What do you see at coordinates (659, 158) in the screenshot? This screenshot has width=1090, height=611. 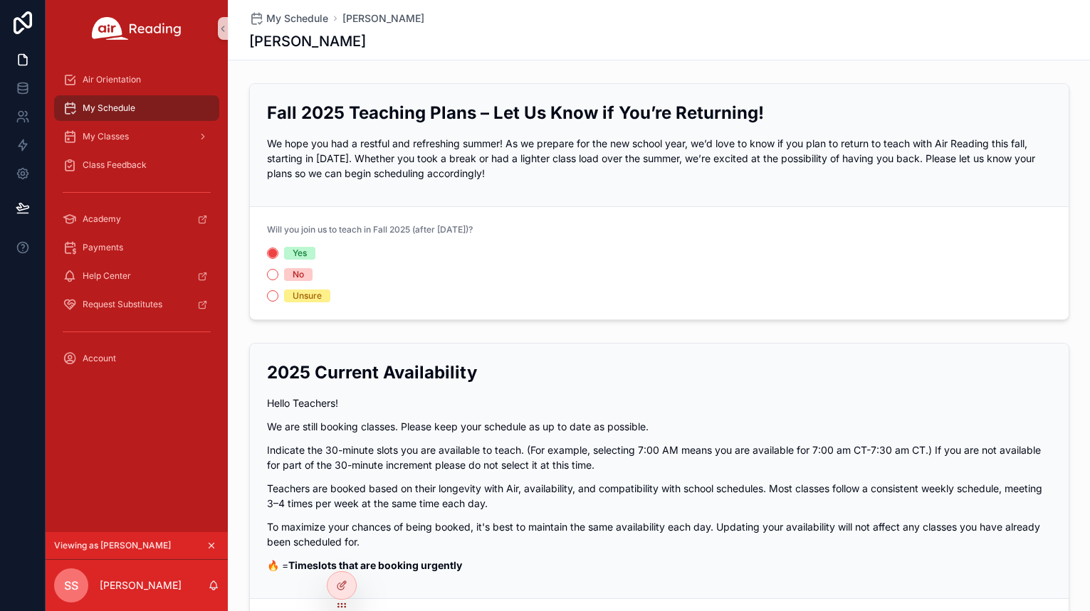 I see `p: We hope you had a restful and refreshing summer! As we prepare for the new school year, we’d love...` at bounding box center [659, 158].